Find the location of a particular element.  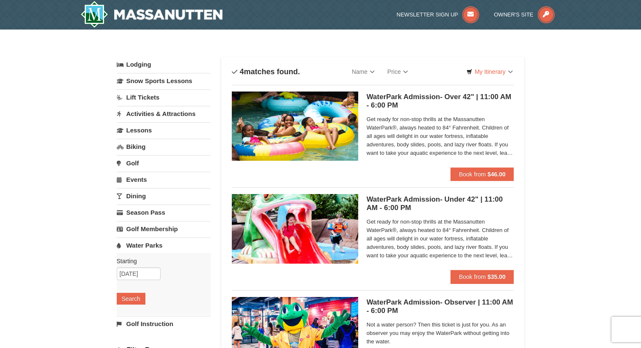

a: Golf Membership is located at coordinates (163, 228).